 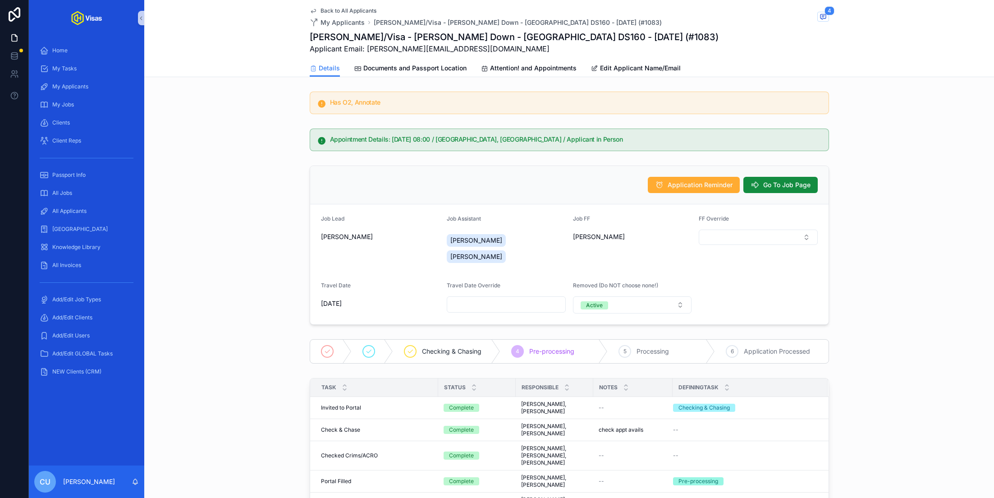 I want to click on a: Details, so click(x=325, y=69).